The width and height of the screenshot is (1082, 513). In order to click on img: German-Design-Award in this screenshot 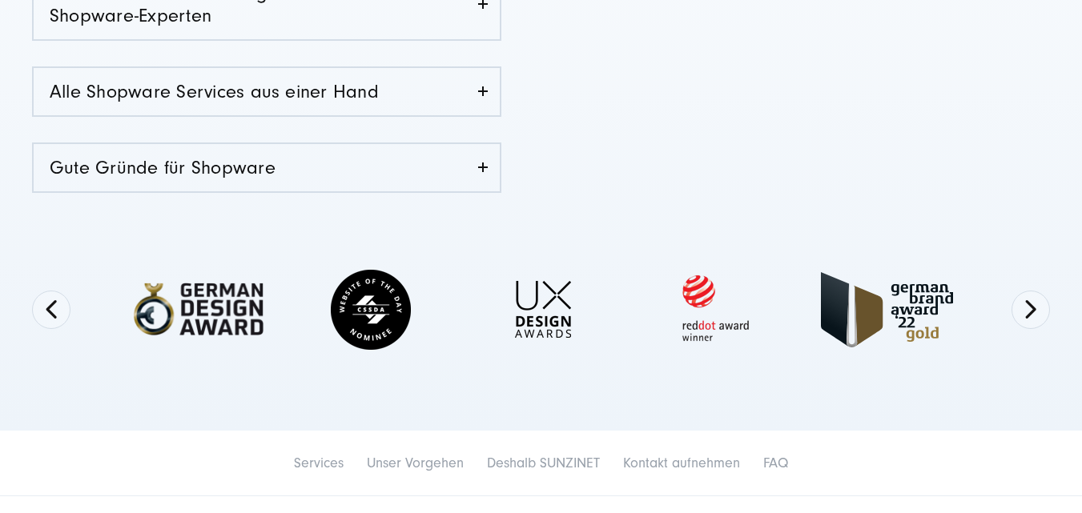, I will do `click(198, 309)`.